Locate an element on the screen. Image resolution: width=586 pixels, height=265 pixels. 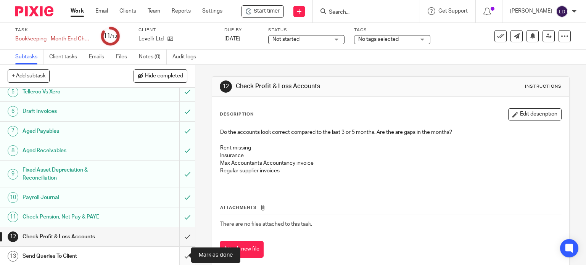
label: Client is located at coordinates (177, 30).